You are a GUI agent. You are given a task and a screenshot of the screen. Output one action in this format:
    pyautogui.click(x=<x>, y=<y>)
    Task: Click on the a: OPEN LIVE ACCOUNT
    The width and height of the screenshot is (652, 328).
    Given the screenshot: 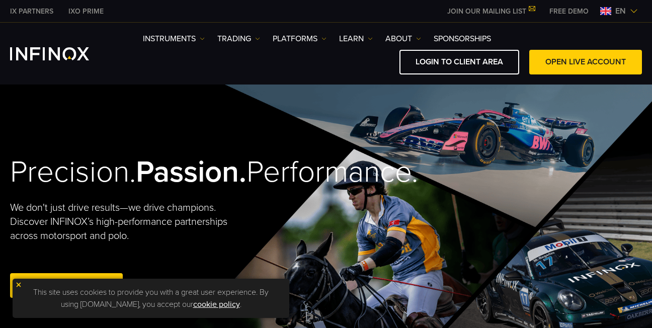 What is the action you would take?
    pyautogui.click(x=586, y=62)
    